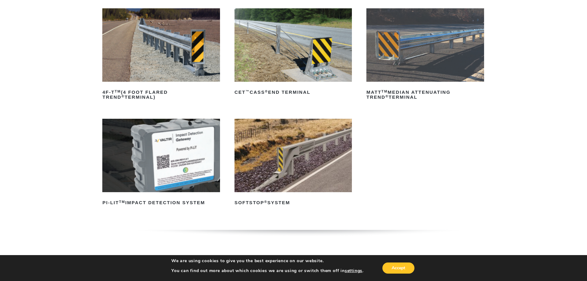  What do you see at coordinates (293, 92) in the screenshot?
I see `h2: CET CASS End Terminal` at bounding box center [293, 92].